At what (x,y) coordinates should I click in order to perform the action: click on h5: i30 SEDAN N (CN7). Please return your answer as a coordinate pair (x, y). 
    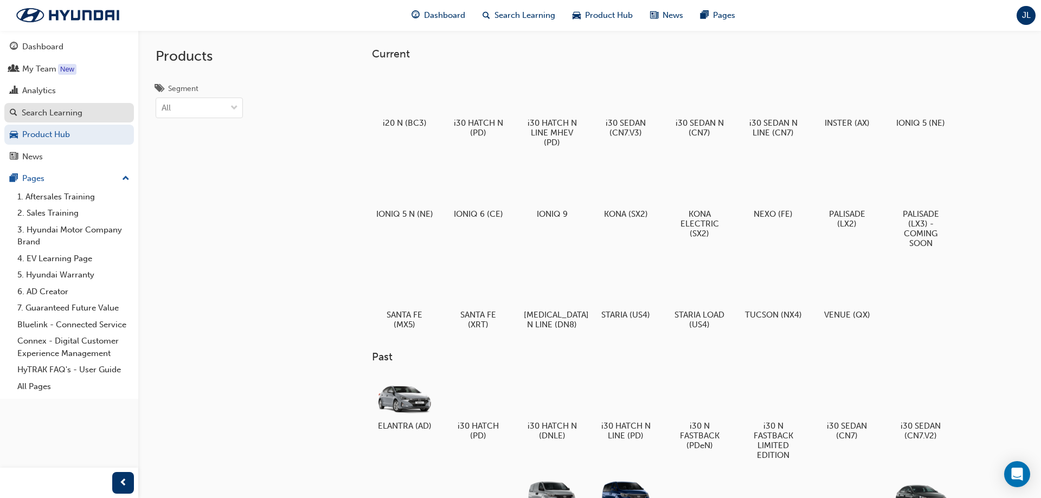
    Looking at the image, I should click on (699, 128).